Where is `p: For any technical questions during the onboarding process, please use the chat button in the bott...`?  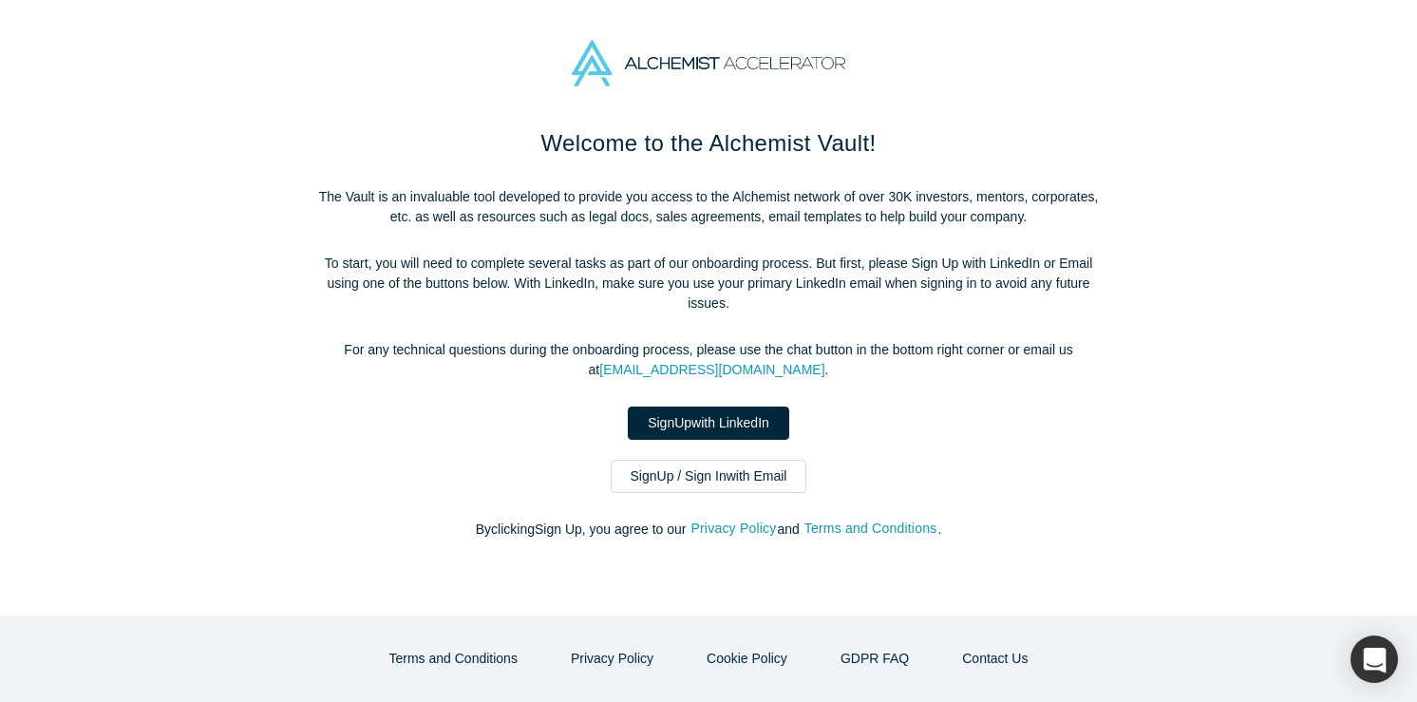
p: For any technical questions during the onboarding process, please use the chat button in the bott... is located at coordinates (709, 360).